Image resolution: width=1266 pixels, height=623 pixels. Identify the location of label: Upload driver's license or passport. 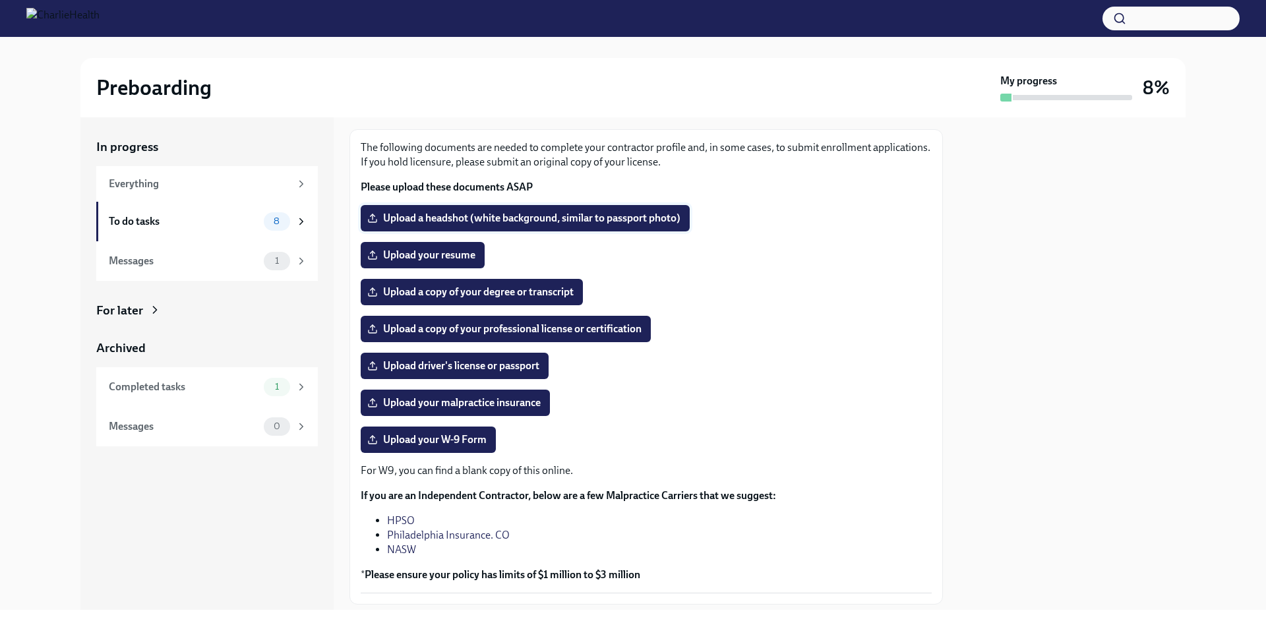
(454, 366).